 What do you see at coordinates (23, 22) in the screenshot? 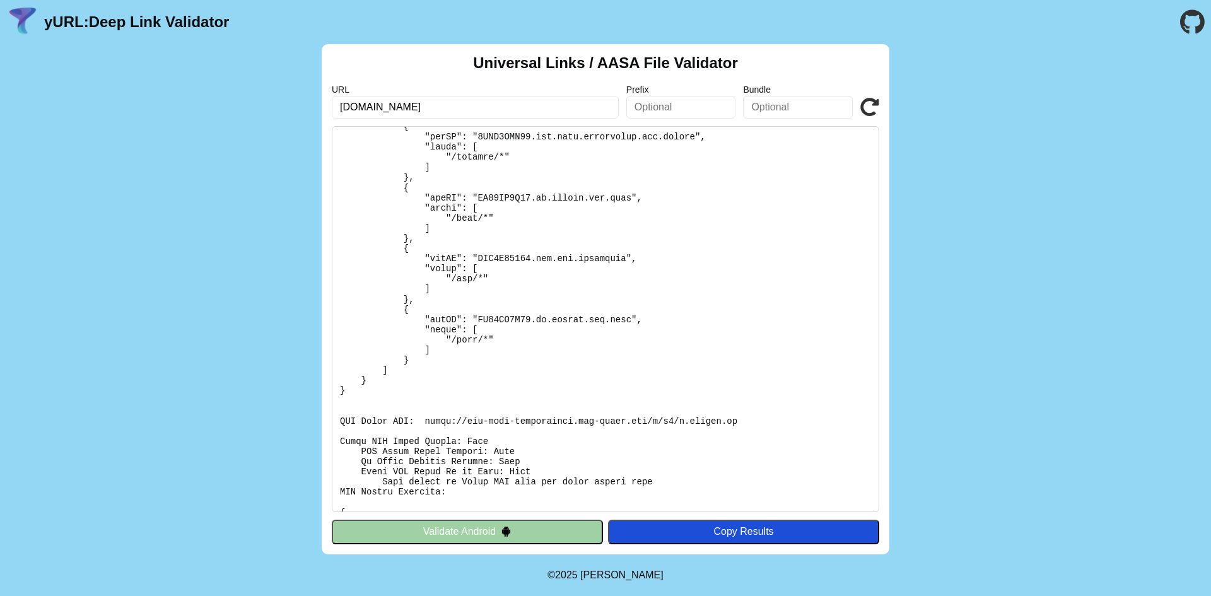
I see `img: yURL Logo` at bounding box center [23, 22].